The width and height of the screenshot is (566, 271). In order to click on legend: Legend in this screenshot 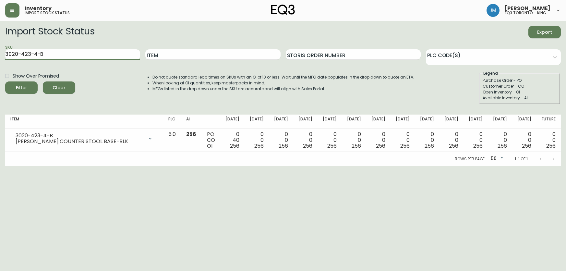, I will do `click(491, 73)`.